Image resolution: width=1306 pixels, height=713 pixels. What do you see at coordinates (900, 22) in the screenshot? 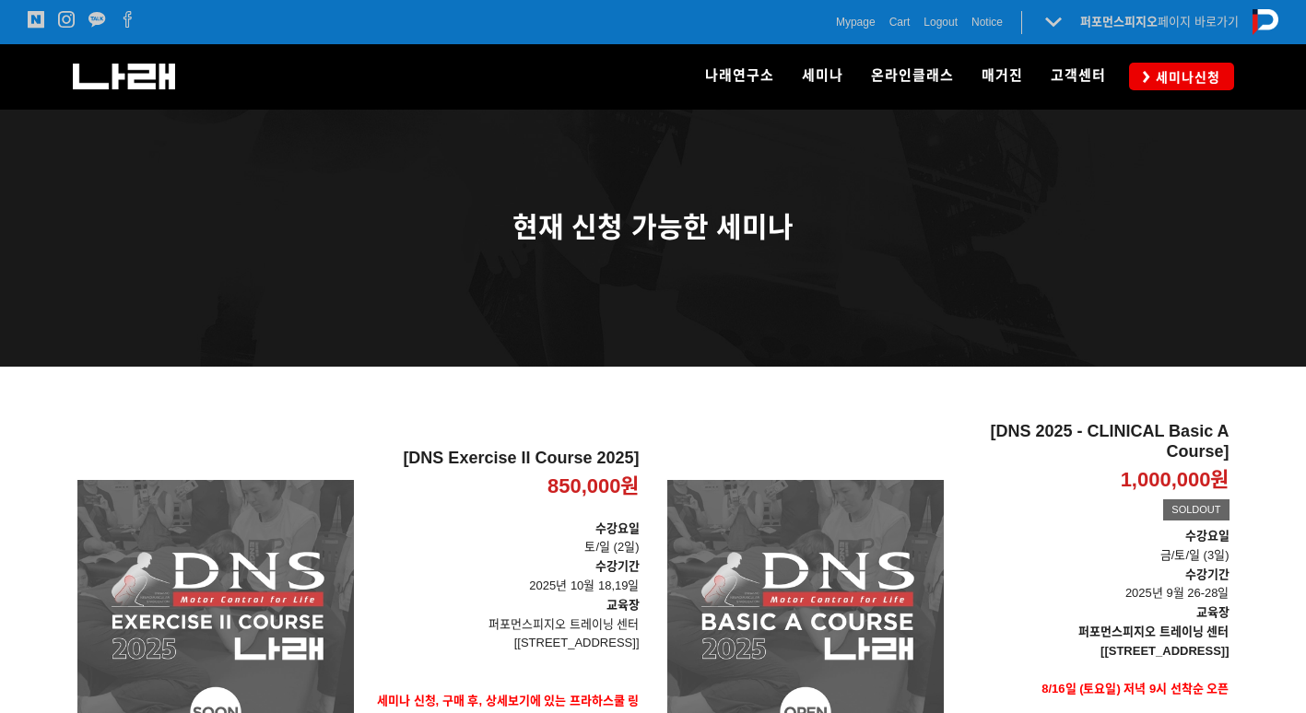
I see `span: Cart` at bounding box center [900, 22].